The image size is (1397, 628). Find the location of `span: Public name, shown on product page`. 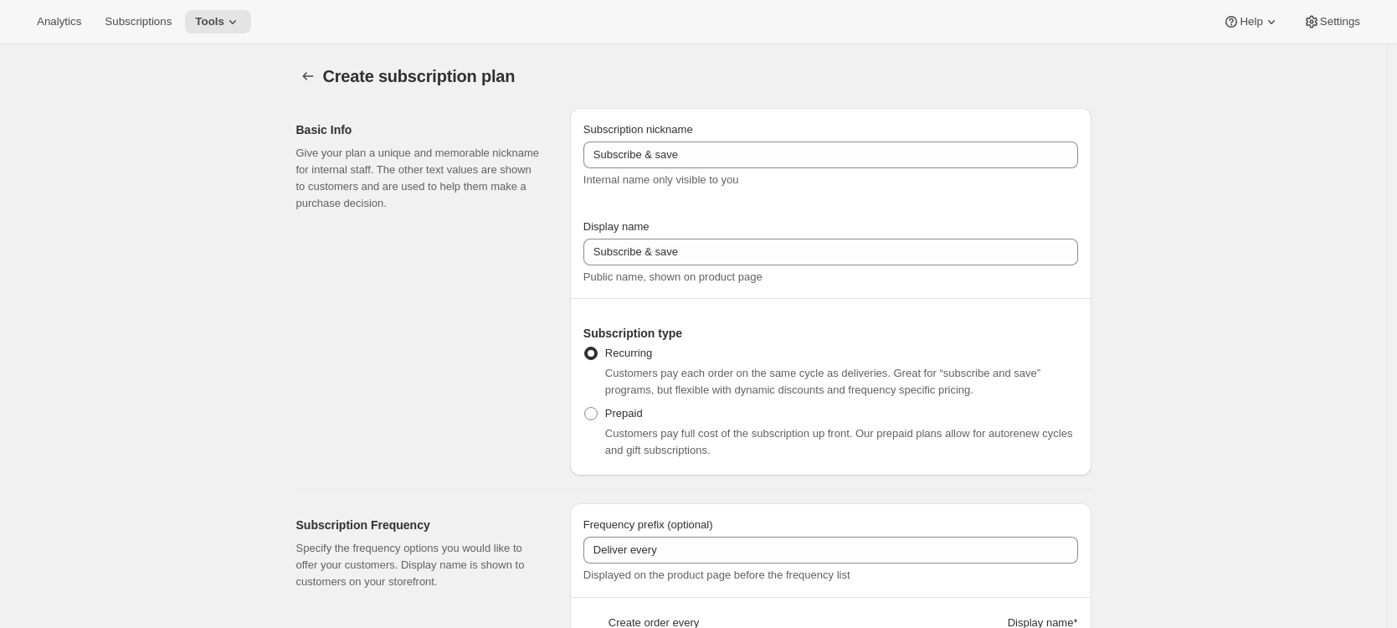

span: Public name, shown on product page is located at coordinates (673, 276).